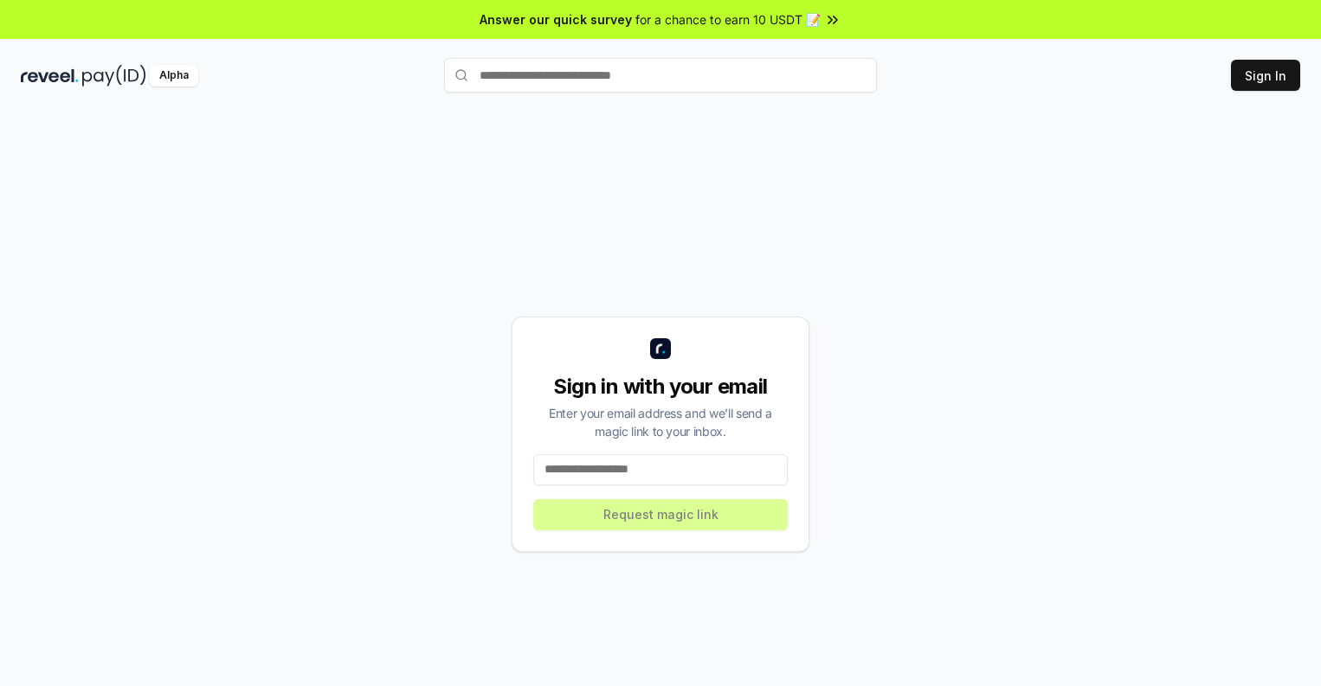 Image resolution: width=1321 pixels, height=686 pixels. Describe the element at coordinates (1265, 75) in the screenshot. I see `button: Sign In` at that location.